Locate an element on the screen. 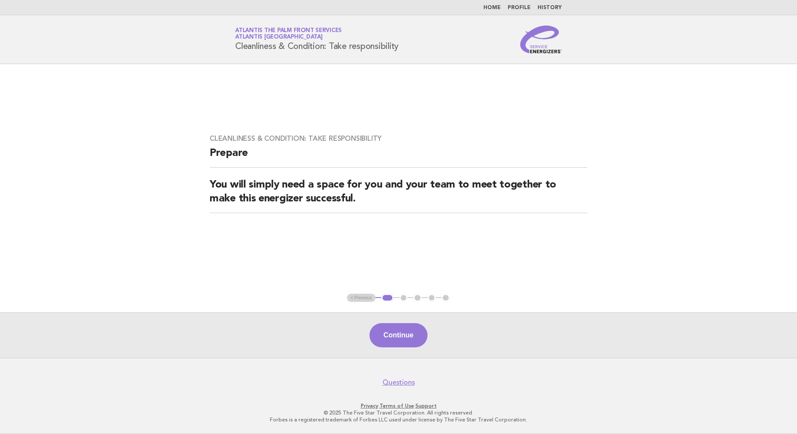  a: Home is located at coordinates (492, 8).